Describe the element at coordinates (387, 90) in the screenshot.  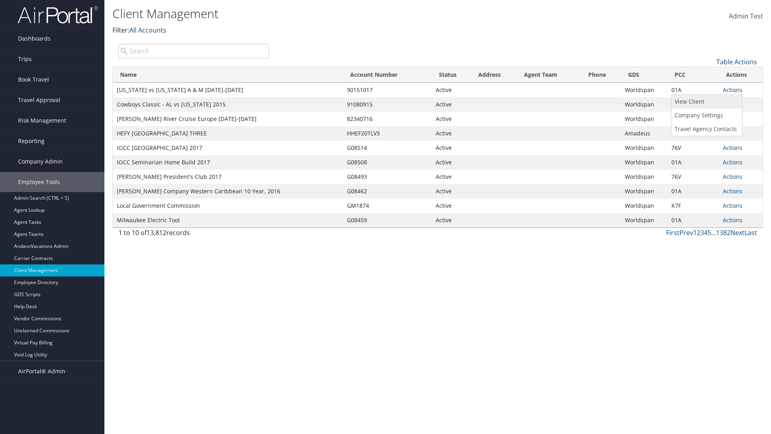
I see `td: 90151017` at that location.